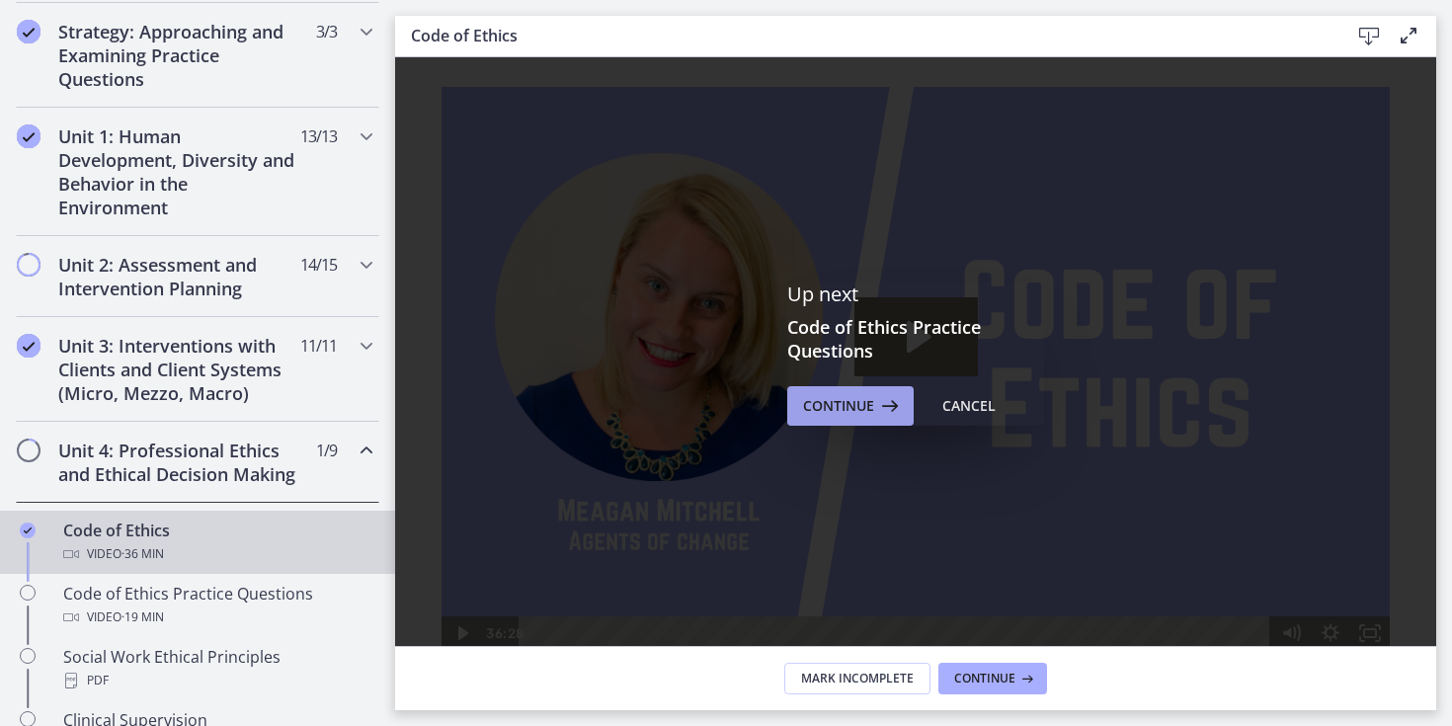  What do you see at coordinates (975, 576) in the screenshot?
I see `button: Fullscreen` at bounding box center [975, 576].